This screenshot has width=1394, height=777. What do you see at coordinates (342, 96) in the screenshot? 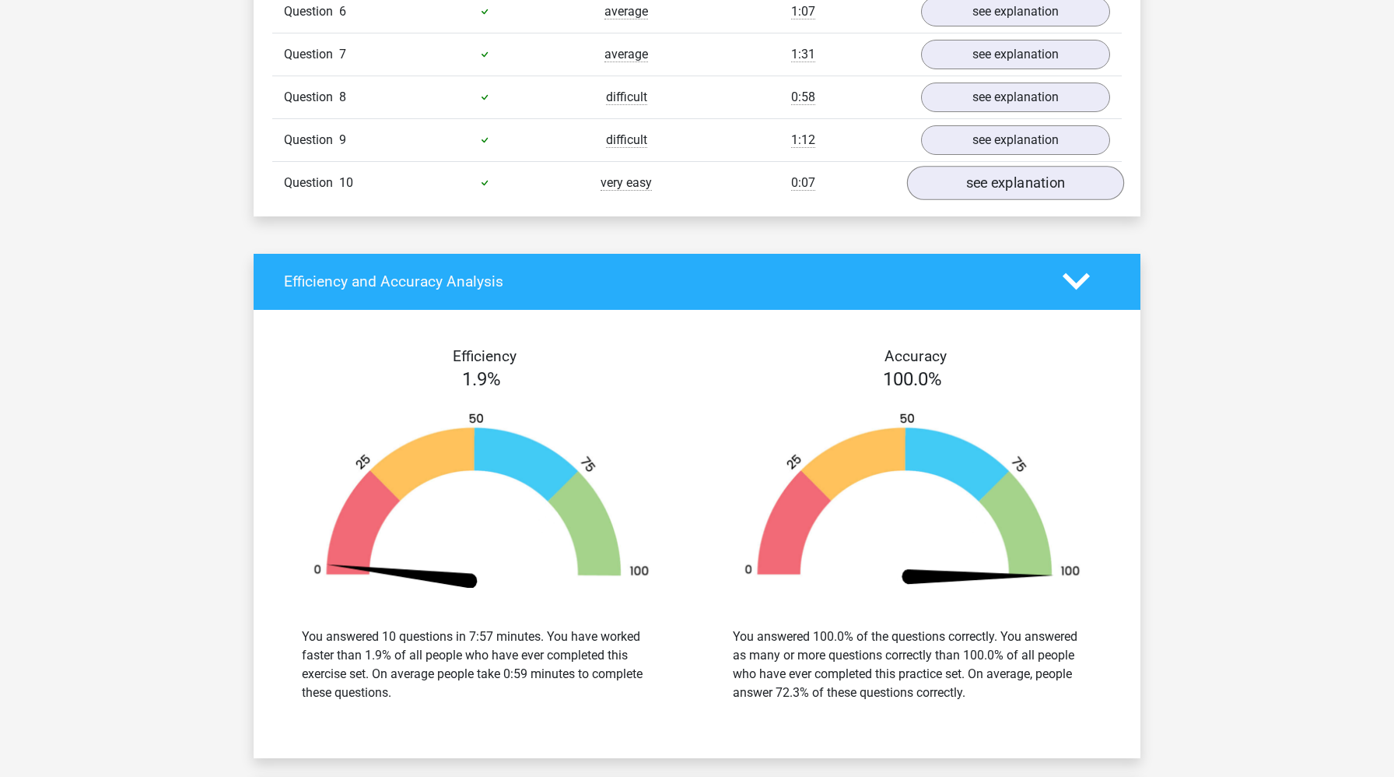
I see `span: 8` at bounding box center [342, 96].